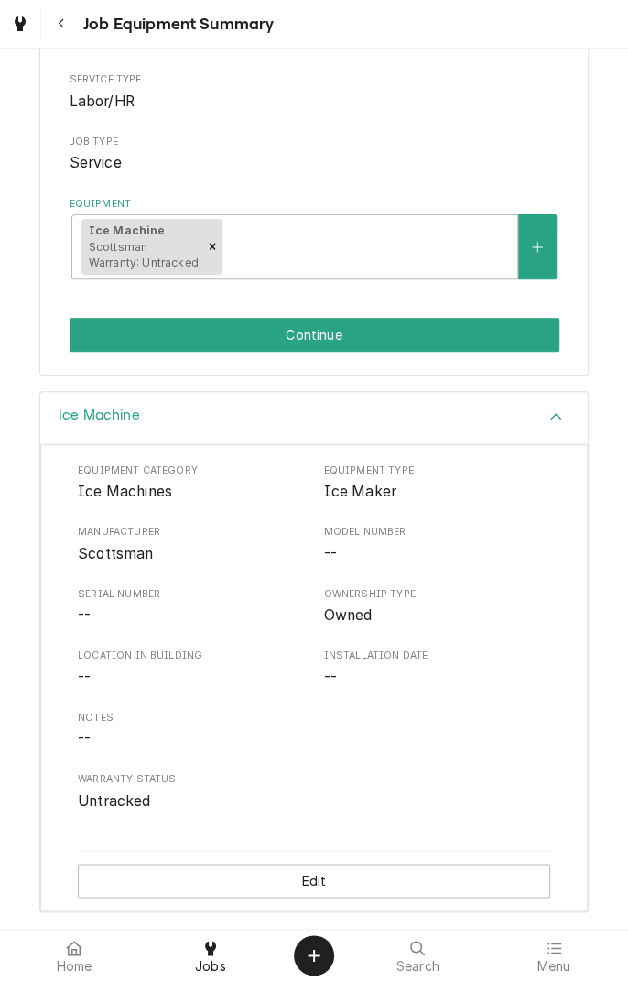 The image size is (628, 981). Describe the element at coordinates (211, 966) in the screenshot. I see `span: Jobs` at that location.